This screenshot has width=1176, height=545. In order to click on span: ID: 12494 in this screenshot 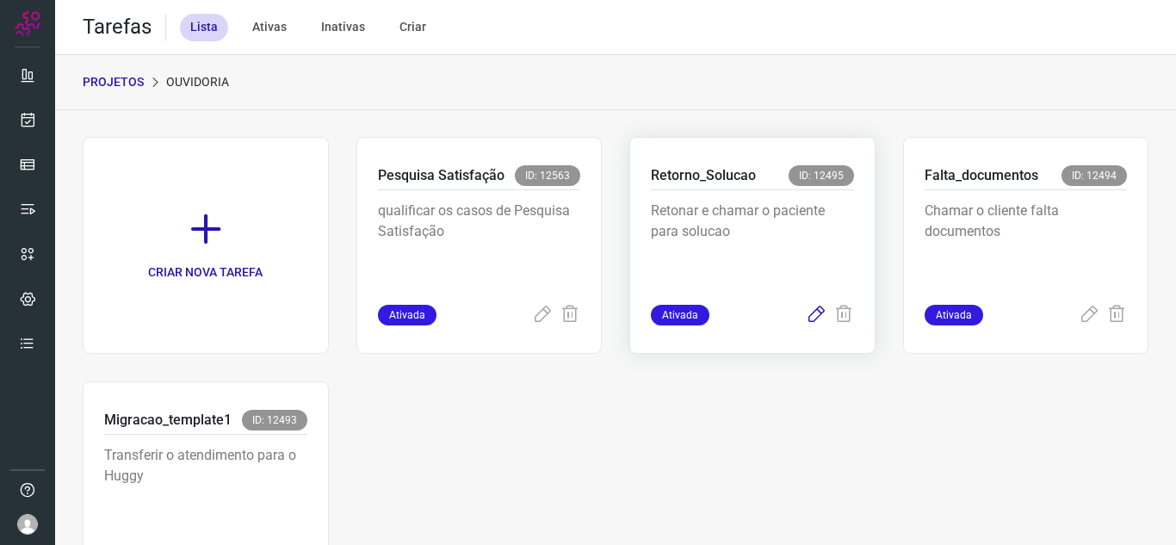, I will do `click(1095, 176)`.